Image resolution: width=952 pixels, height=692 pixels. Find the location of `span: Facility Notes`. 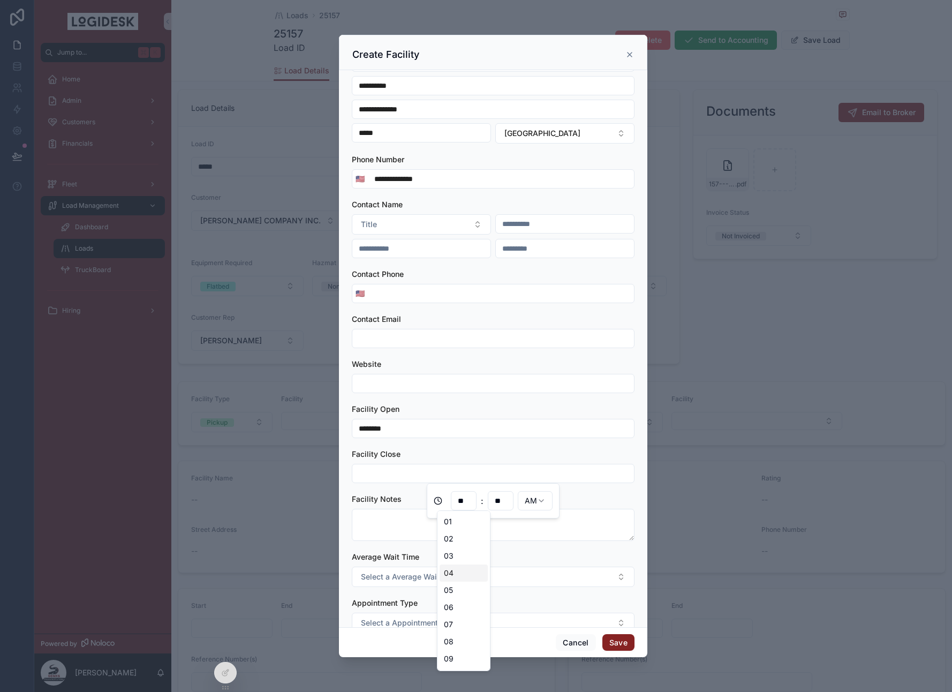

span: Facility Notes is located at coordinates (376, 499).